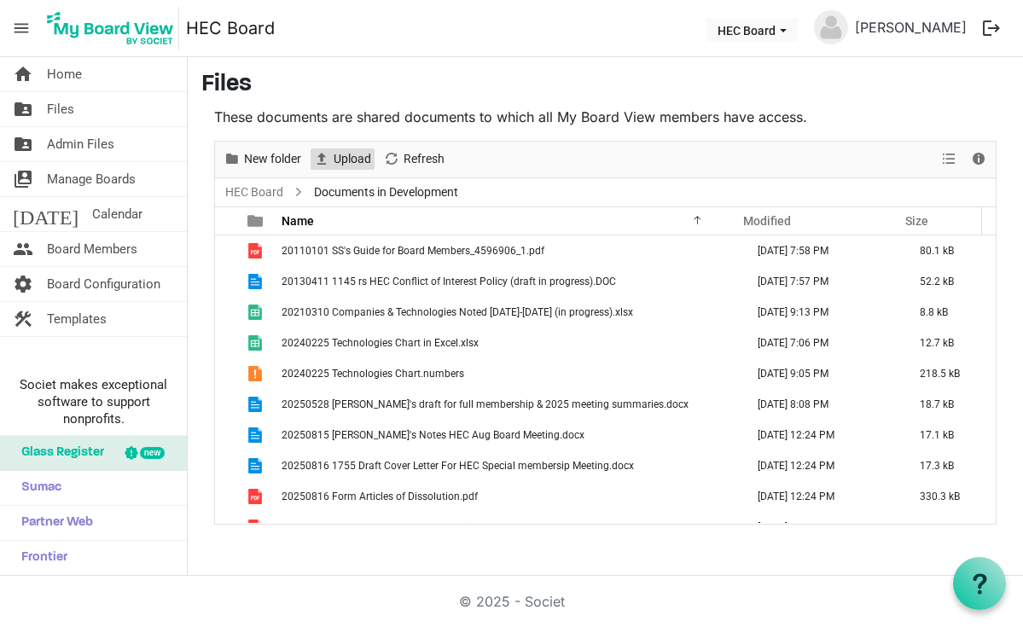  Describe the element at coordinates (949, 374) in the screenshot. I see `td: 218.5 kB is template cell column header Size` at that location.